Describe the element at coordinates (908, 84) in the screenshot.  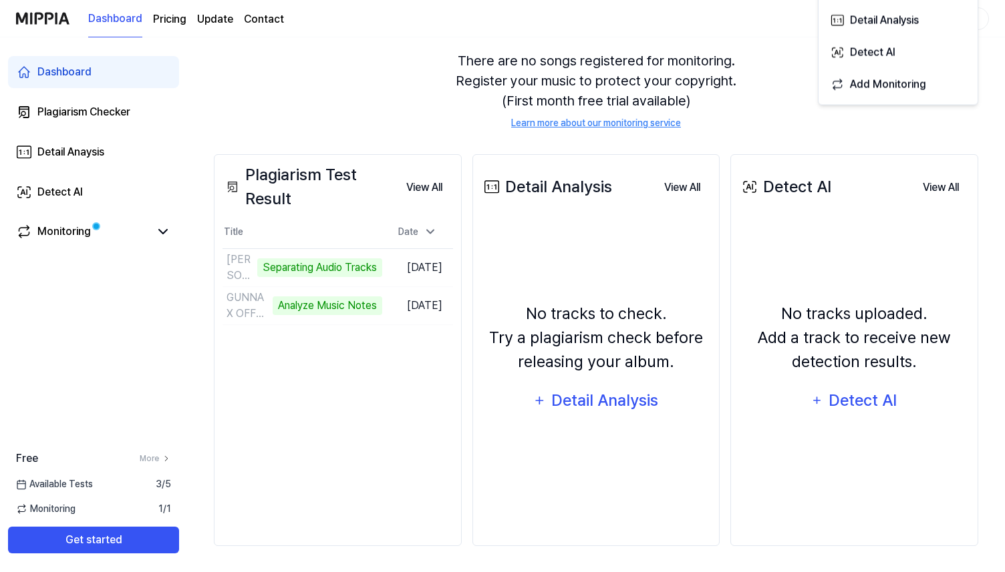
I see `div: Add Monitoring` at that location.